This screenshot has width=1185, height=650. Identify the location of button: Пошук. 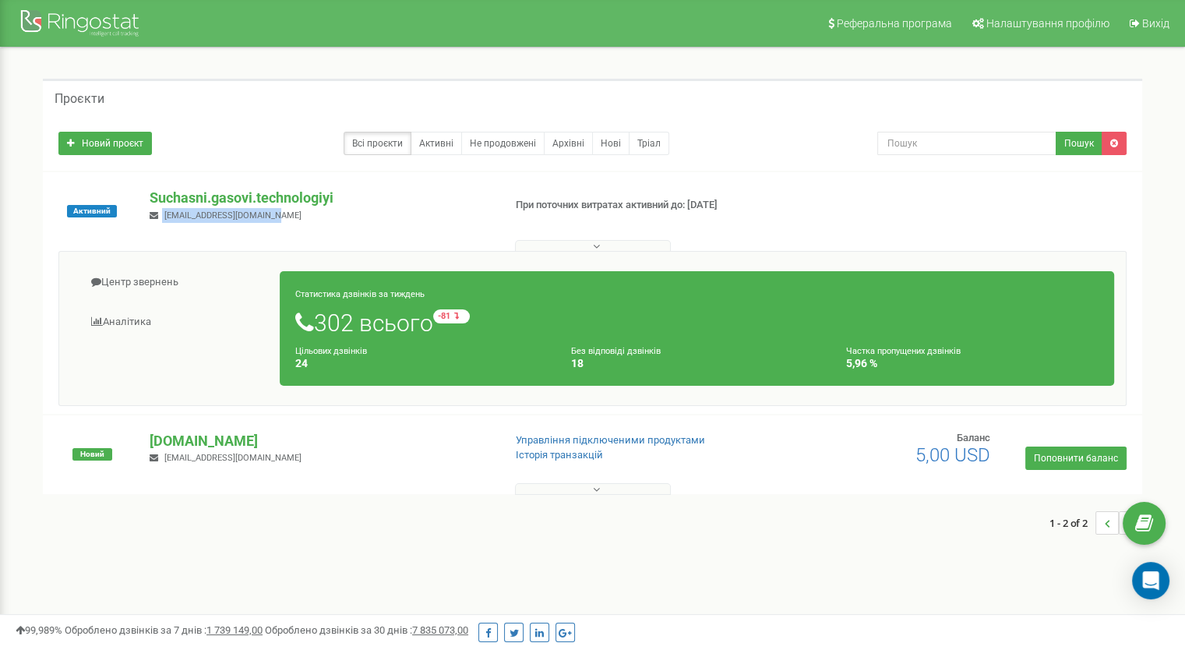
(1079, 143).